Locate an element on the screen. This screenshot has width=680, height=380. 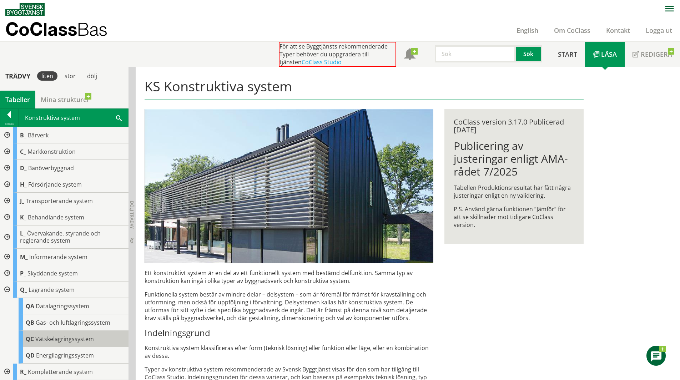
p: Funktionella system består av mindre delar – delsystem – som är föremål för främst för krav­ställ... is located at coordinates (289, 306).